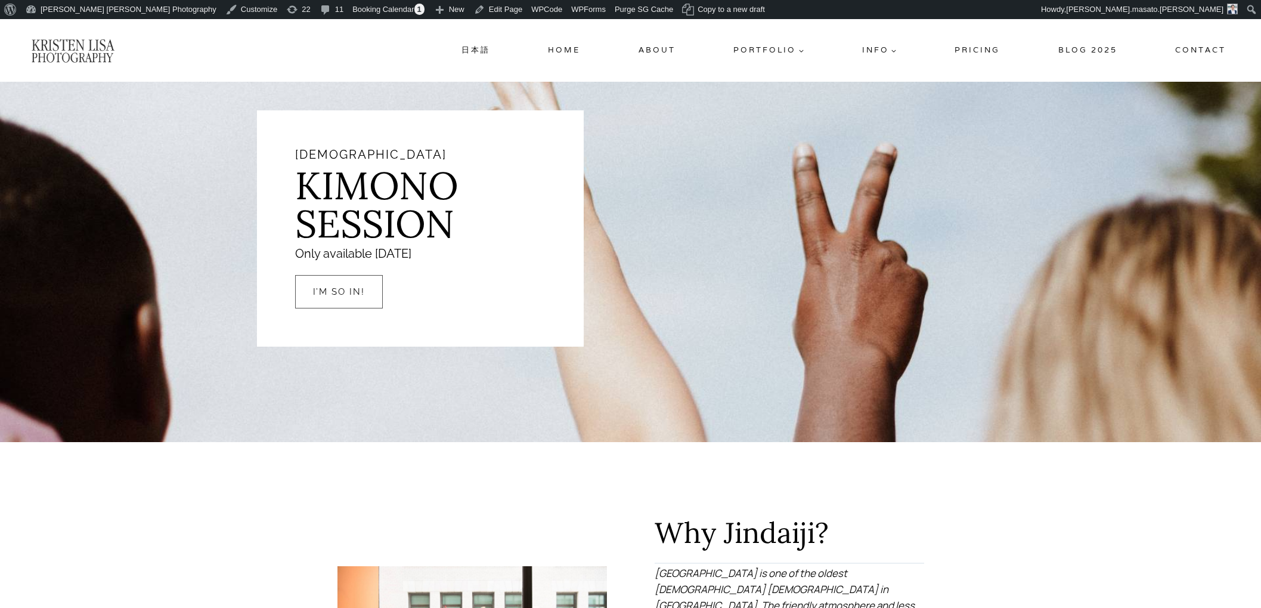  What do you see at coordinates (476, 50) in the screenshot?
I see `a: 日本語` at bounding box center [476, 50].